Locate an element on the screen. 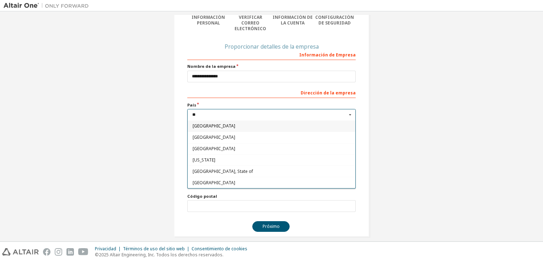 This screenshot has height=262, width=543. div: Configuración de seguridad is located at coordinates (335, 20).